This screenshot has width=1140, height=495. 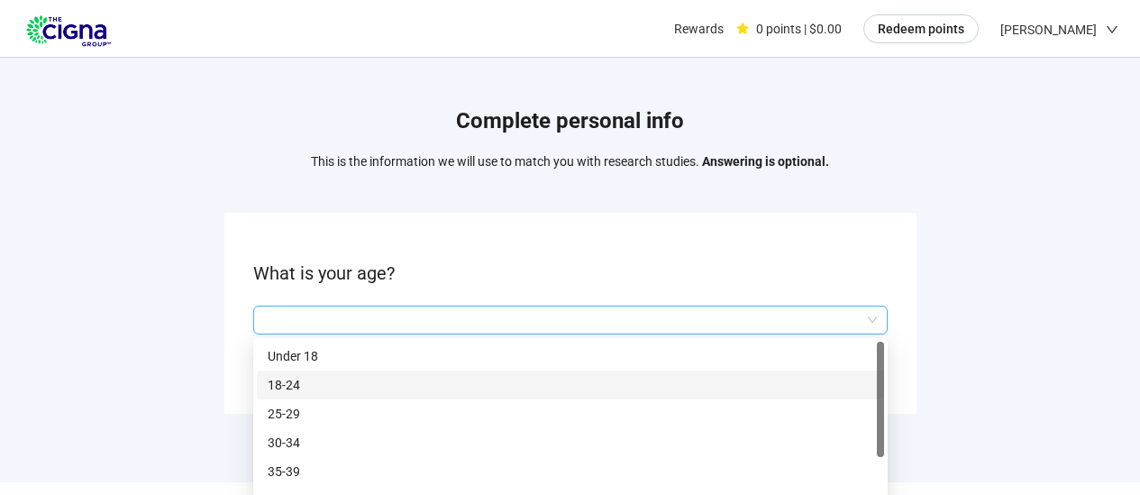 I want to click on span: down, so click(x=1112, y=30).